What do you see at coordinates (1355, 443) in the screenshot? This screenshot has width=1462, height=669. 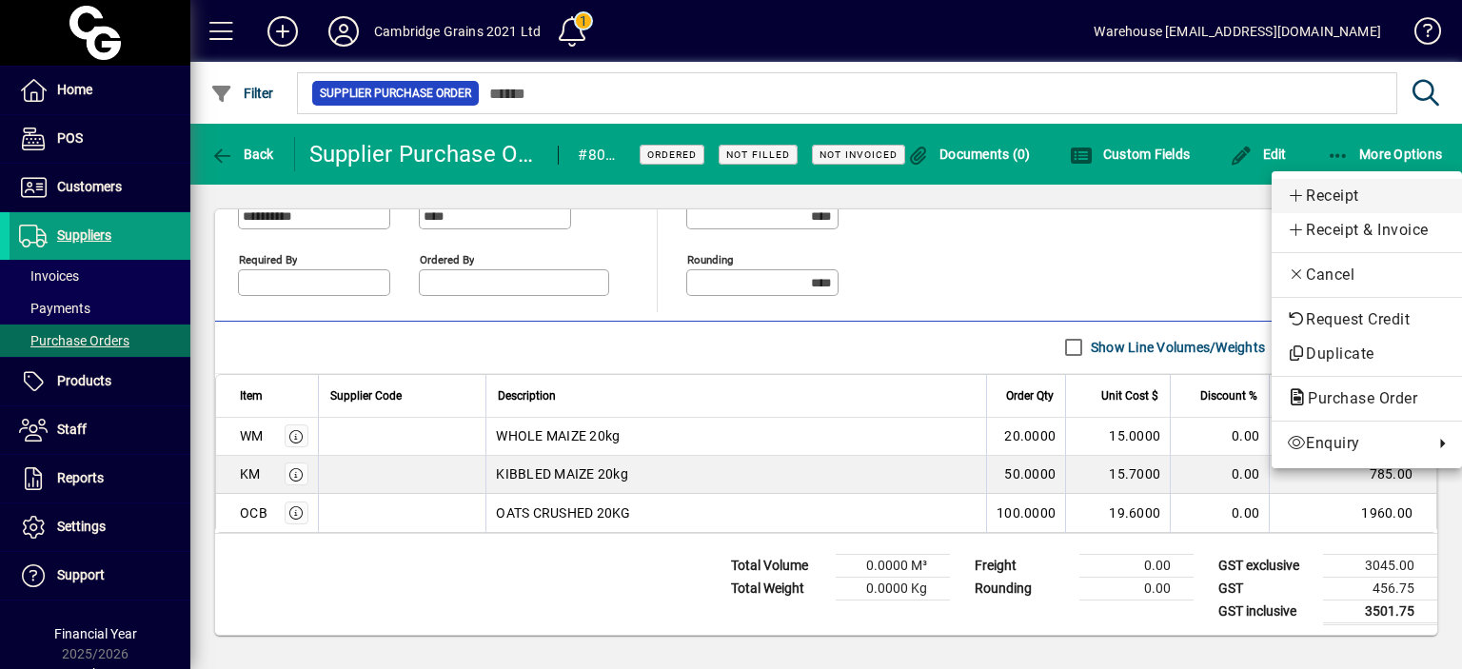 I see `span: Enquiry` at bounding box center [1355, 443].